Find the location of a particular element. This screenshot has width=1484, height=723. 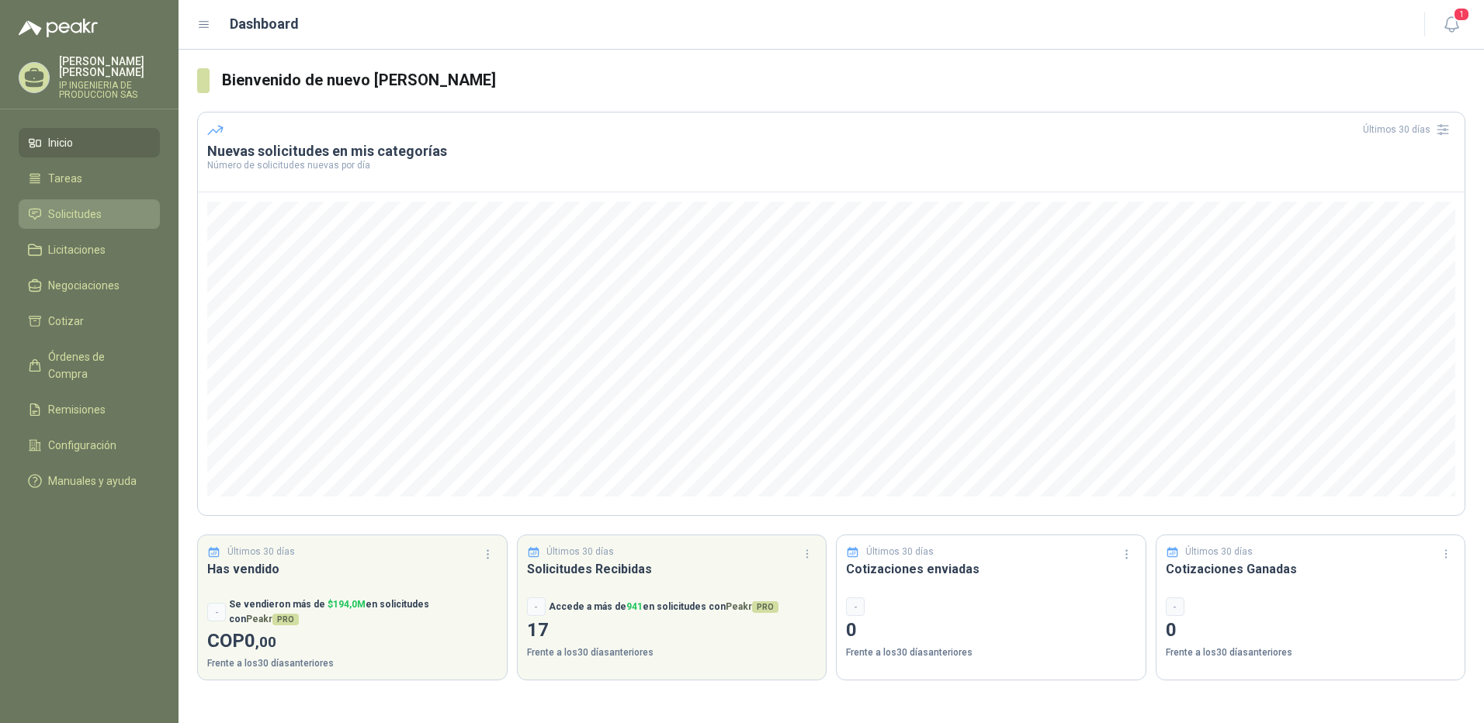

a: Configuración is located at coordinates (89, 445).